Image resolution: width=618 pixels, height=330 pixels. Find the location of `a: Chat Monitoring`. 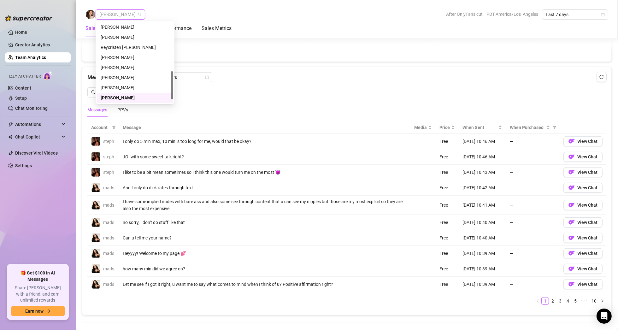

a: Chat Monitoring is located at coordinates (31, 108).